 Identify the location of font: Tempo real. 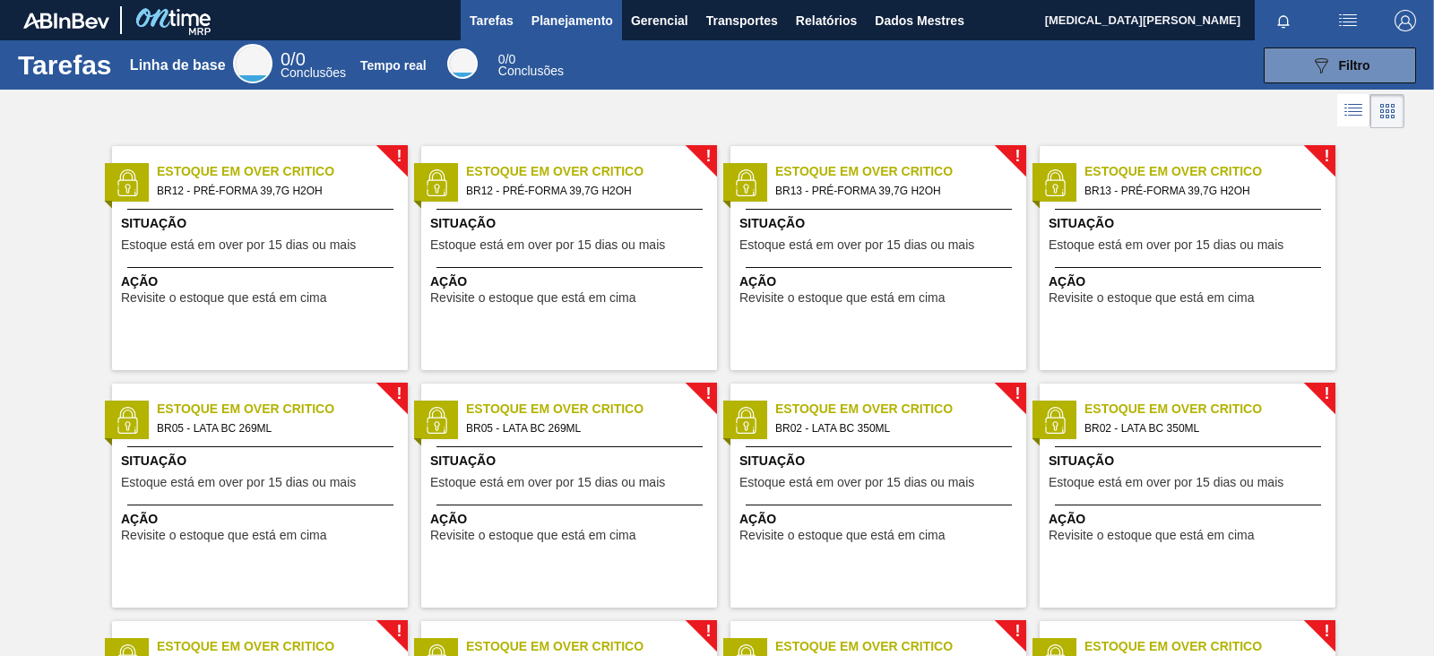
(394, 65).